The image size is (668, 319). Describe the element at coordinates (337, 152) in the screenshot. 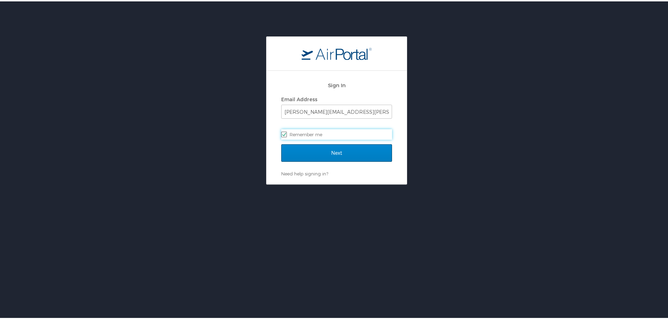

I see `input: Next` at that location.